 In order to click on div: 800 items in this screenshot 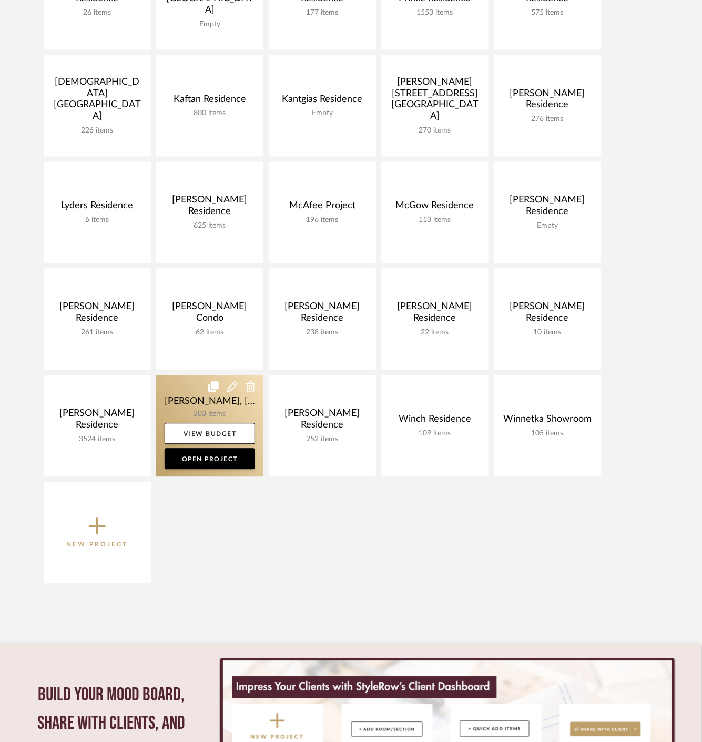, I will do `click(210, 114)`.